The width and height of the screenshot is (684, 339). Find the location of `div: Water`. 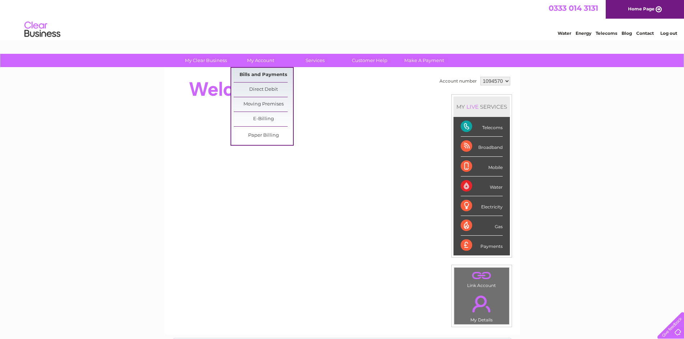

div: Water is located at coordinates (482, 186).